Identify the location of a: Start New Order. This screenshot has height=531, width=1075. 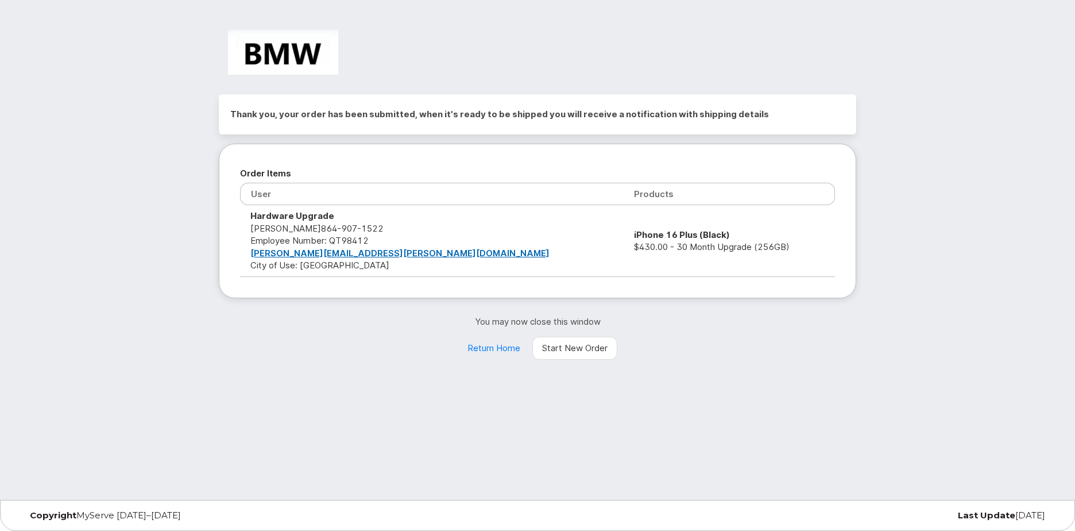
(575, 348).